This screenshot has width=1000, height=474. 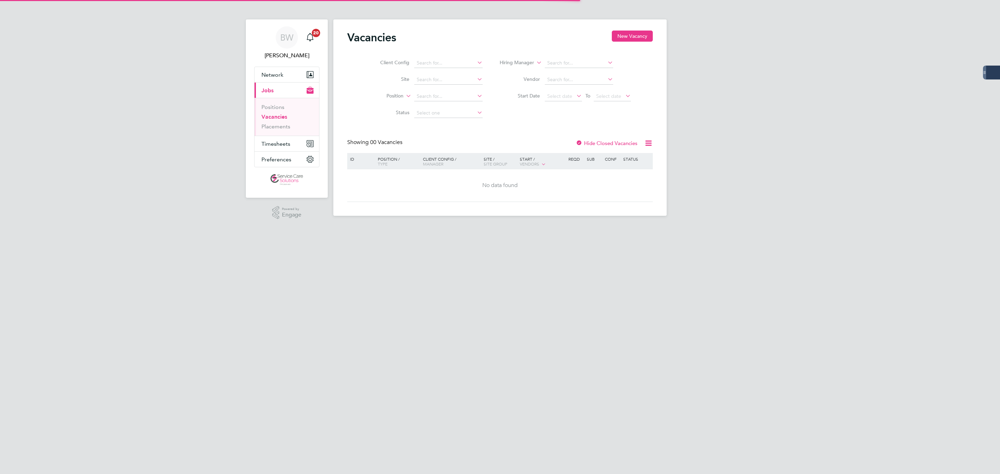 What do you see at coordinates (292, 209) in the screenshot?
I see `span: Powered by` at bounding box center [292, 209].